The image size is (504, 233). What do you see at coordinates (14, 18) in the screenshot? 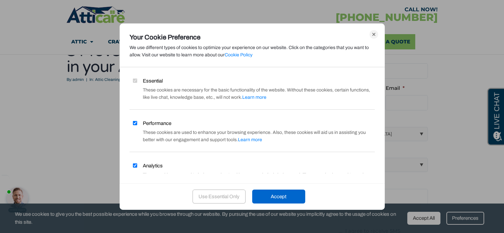
I see `div: Need help? Chat with us now!` at bounding box center [14, 18].